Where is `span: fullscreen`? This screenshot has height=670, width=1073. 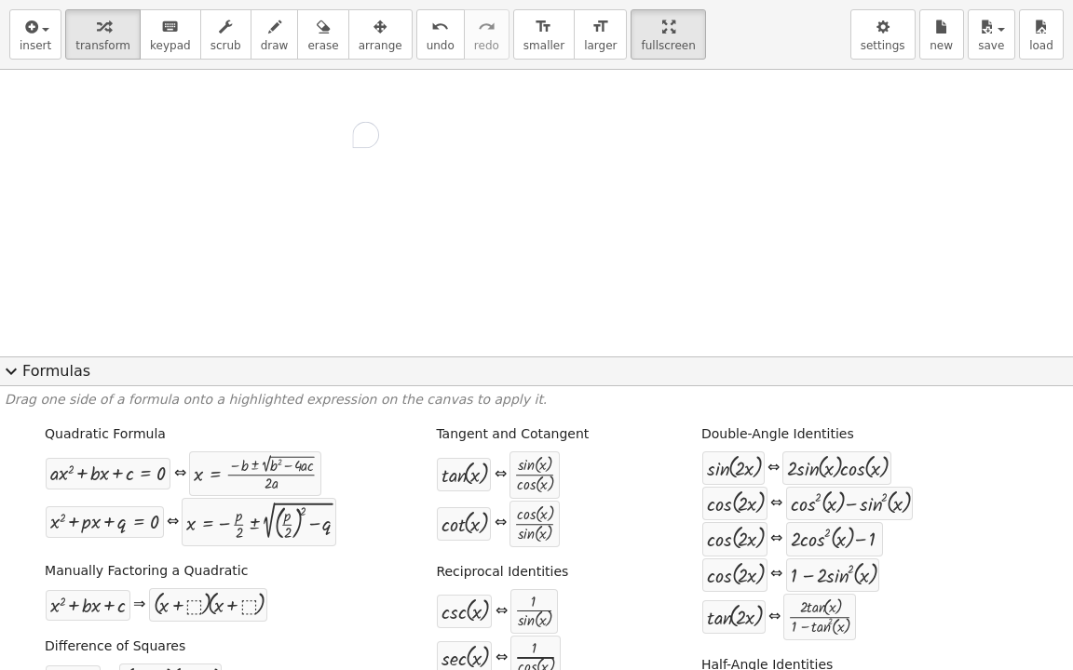 span: fullscreen is located at coordinates (668, 46).